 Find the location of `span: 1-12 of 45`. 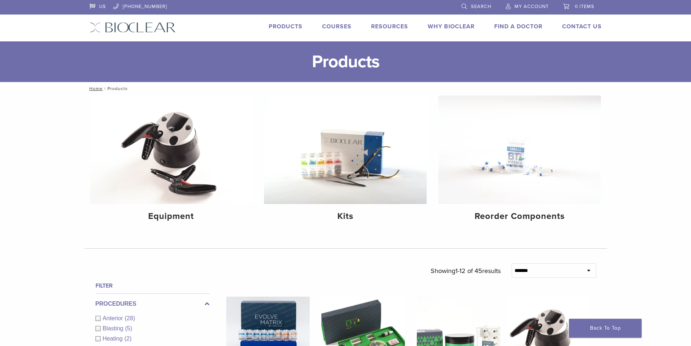

span: 1-12 of 45 is located at coordinates (469, 271).